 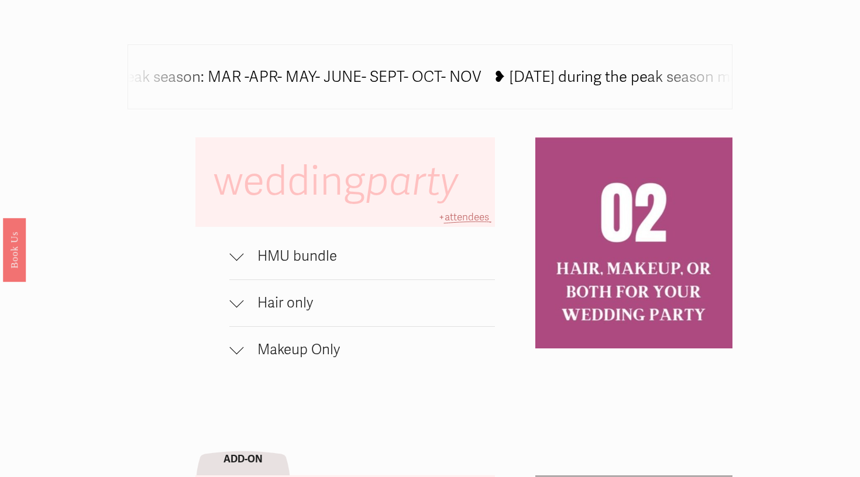 What do you see at coordinates (369, 350) in the screenshot?
I see `span: Makeup Only` at bounding box center [369, 350].